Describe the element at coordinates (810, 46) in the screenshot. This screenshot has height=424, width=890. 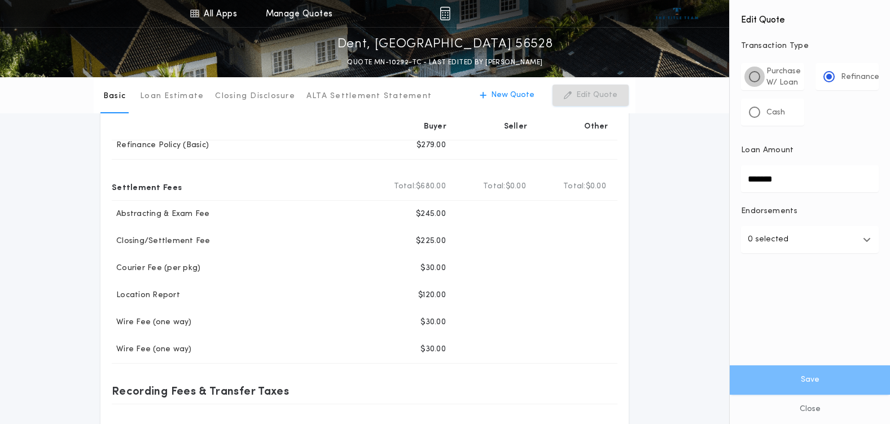
I see `p: Transaction Type` at that location.